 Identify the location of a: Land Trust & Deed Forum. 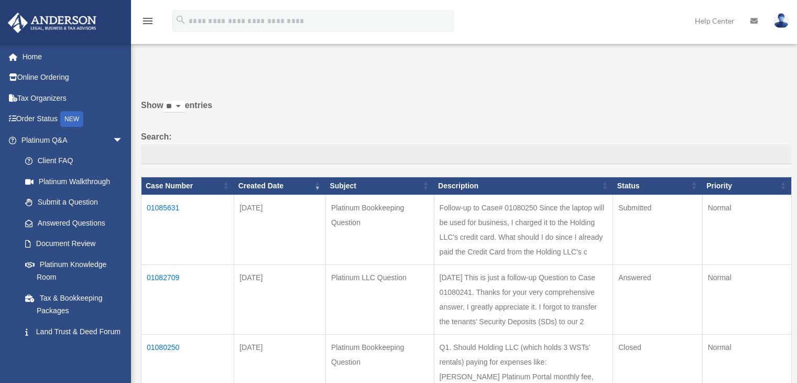
(74, 331).